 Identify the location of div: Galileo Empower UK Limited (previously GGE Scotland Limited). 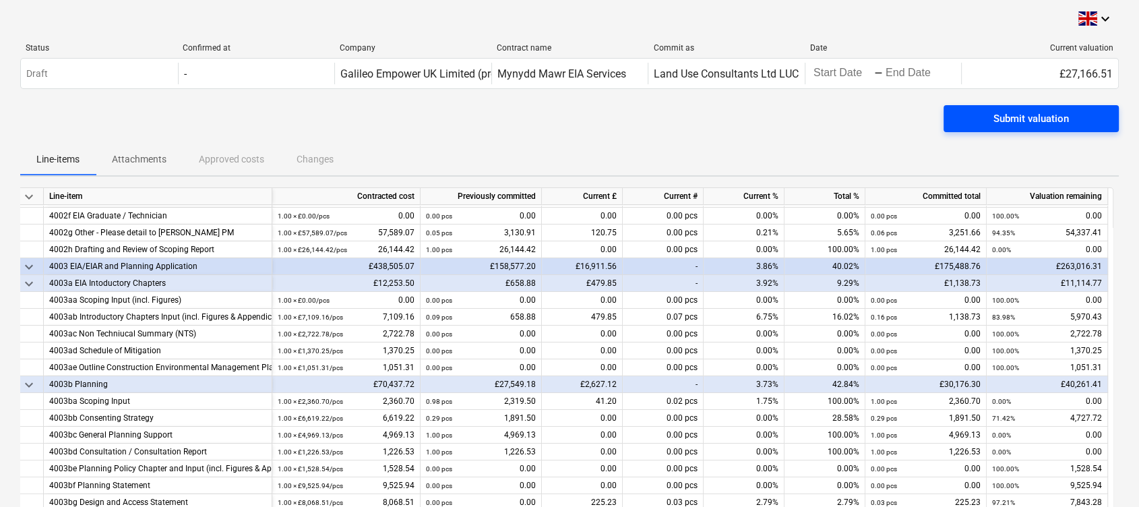
(491, 73).